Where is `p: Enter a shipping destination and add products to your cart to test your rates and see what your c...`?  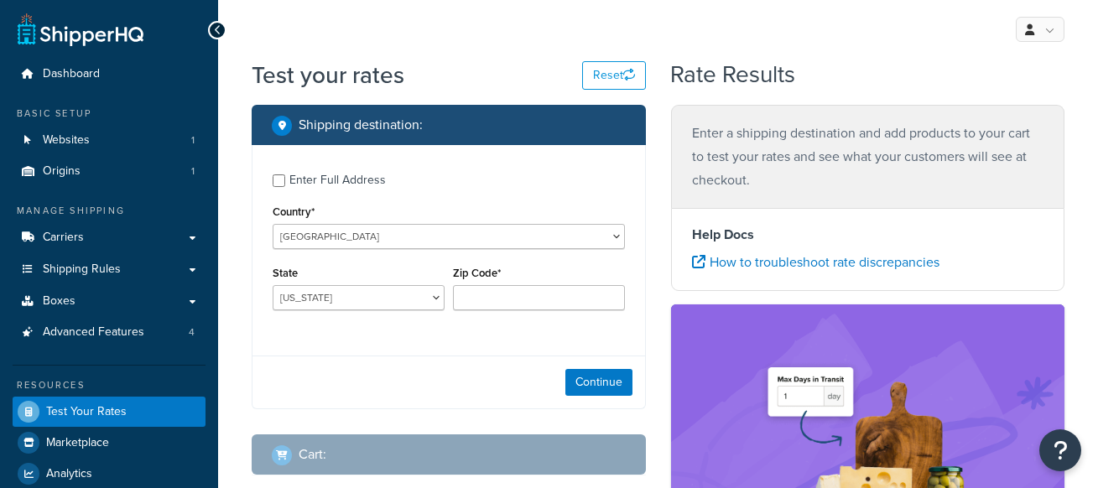 p: Enter a shipping destination and add products to your cart to test your rates and see what your c... is located at coordinates (868, 157).